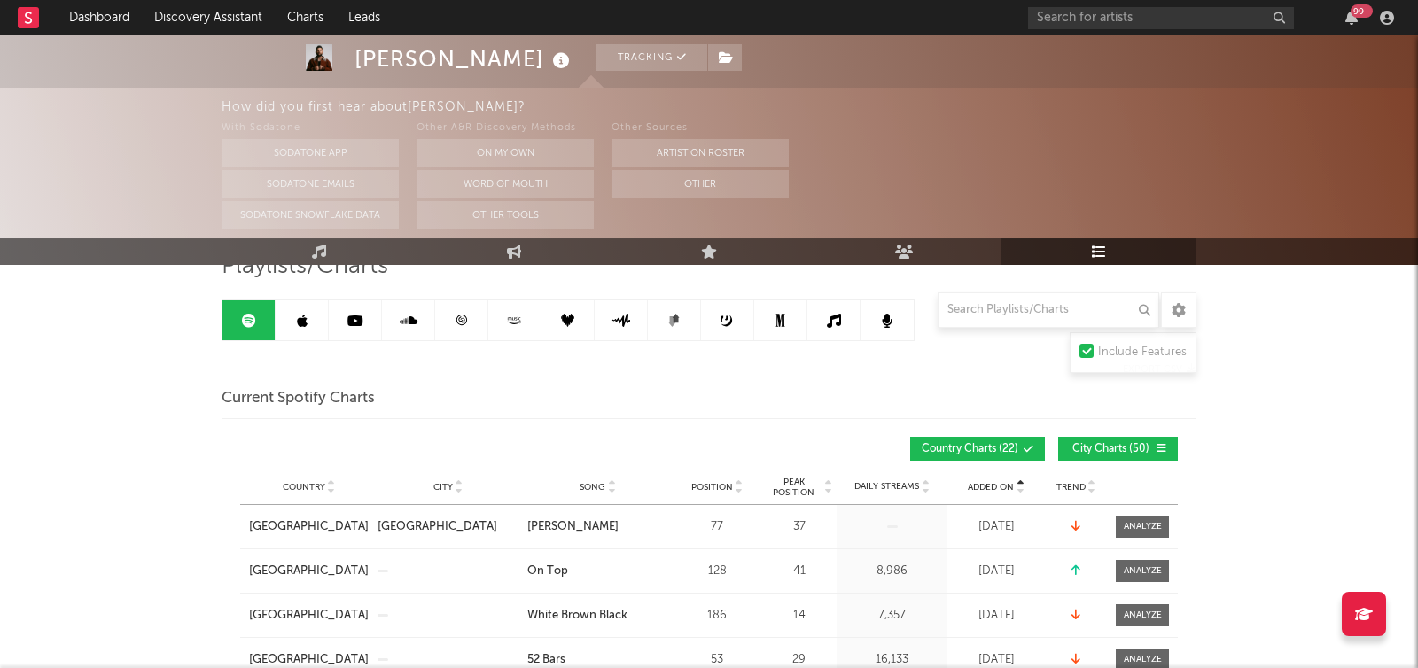 The height and width of the screenshot is (668, 1418). I want to click on div: 14, so click(799, 616).